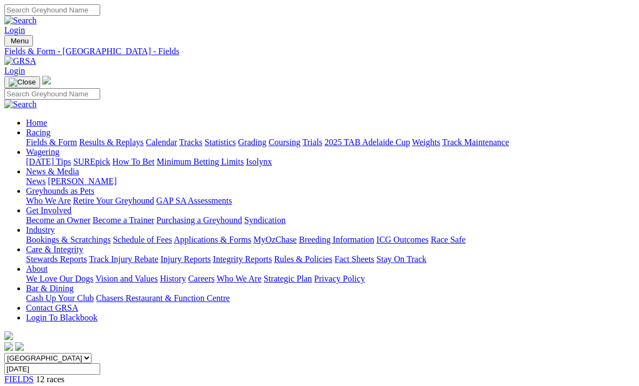  Describe the element at coordinates (19, 379) in the screenshot. I see `span: FIELDS` at that location.